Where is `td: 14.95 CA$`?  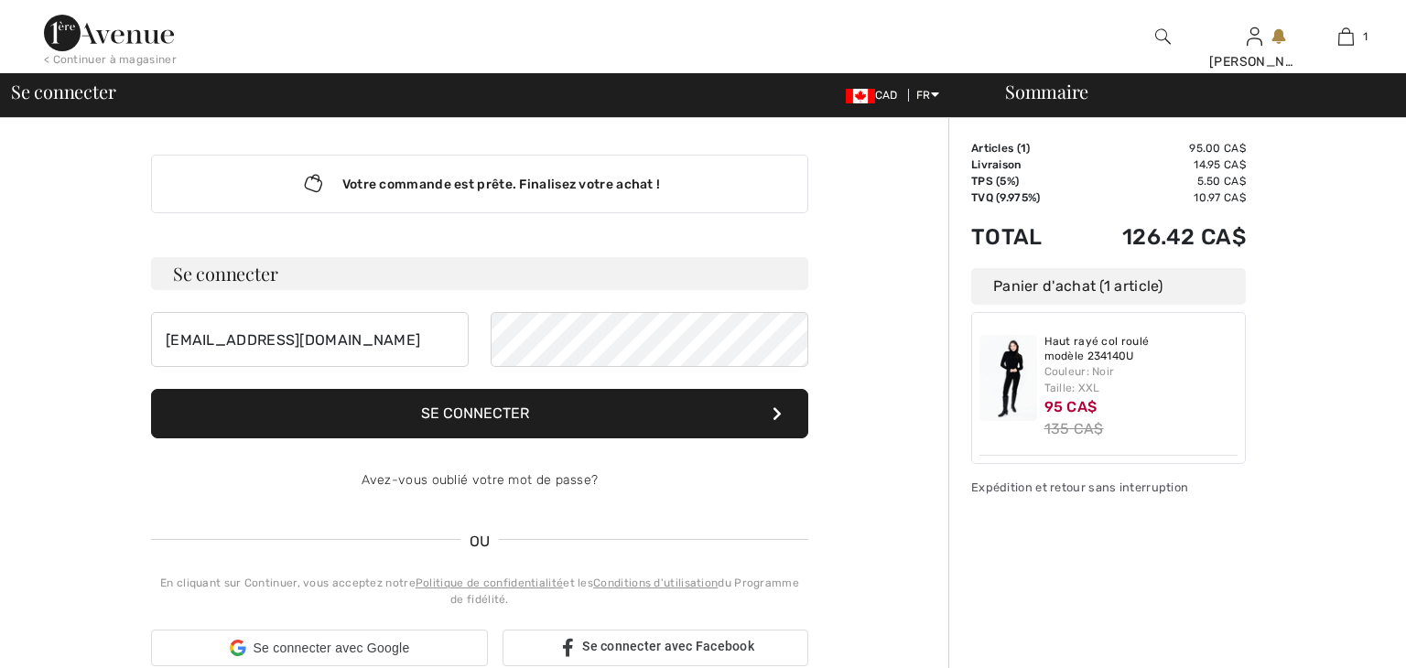 td: 14.95 CA$ is located at coordinates (1158, 165).